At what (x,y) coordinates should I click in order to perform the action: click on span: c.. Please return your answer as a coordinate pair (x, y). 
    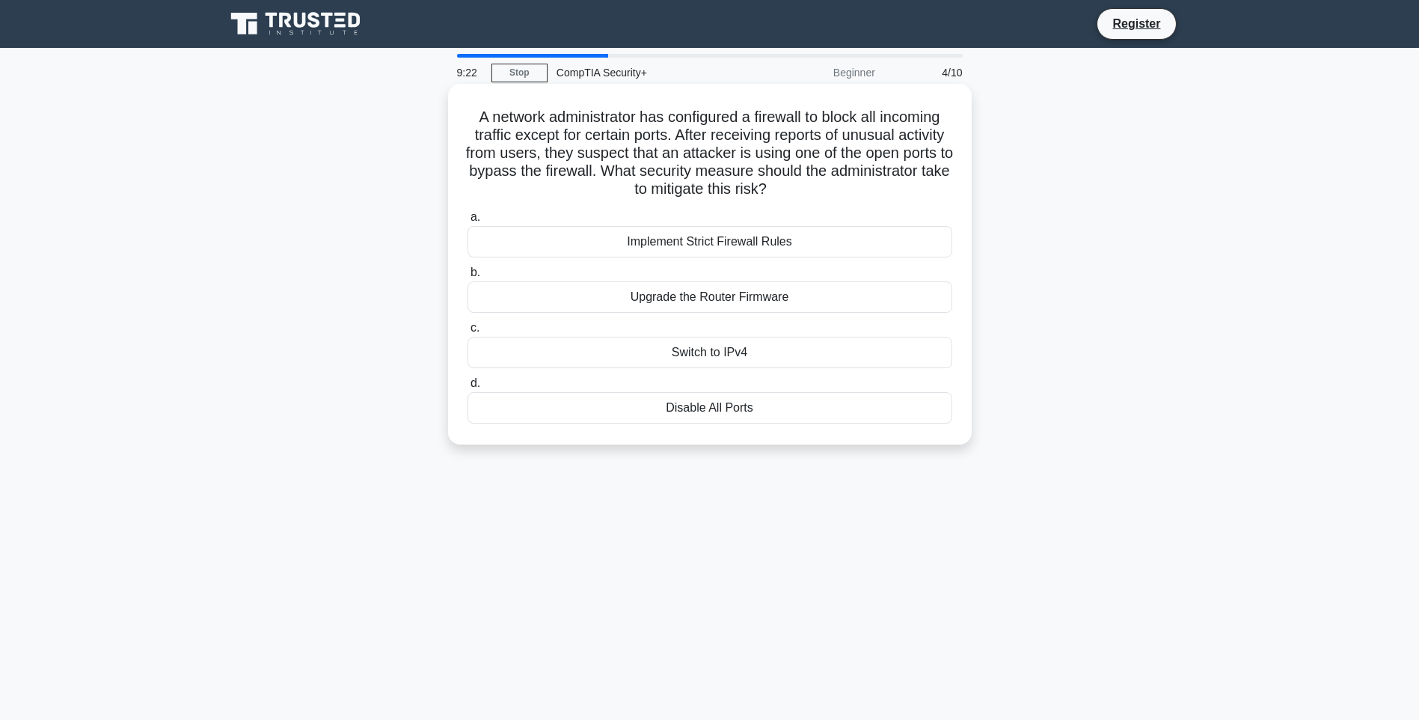
    Looking at the image, I should click on (475, 327).